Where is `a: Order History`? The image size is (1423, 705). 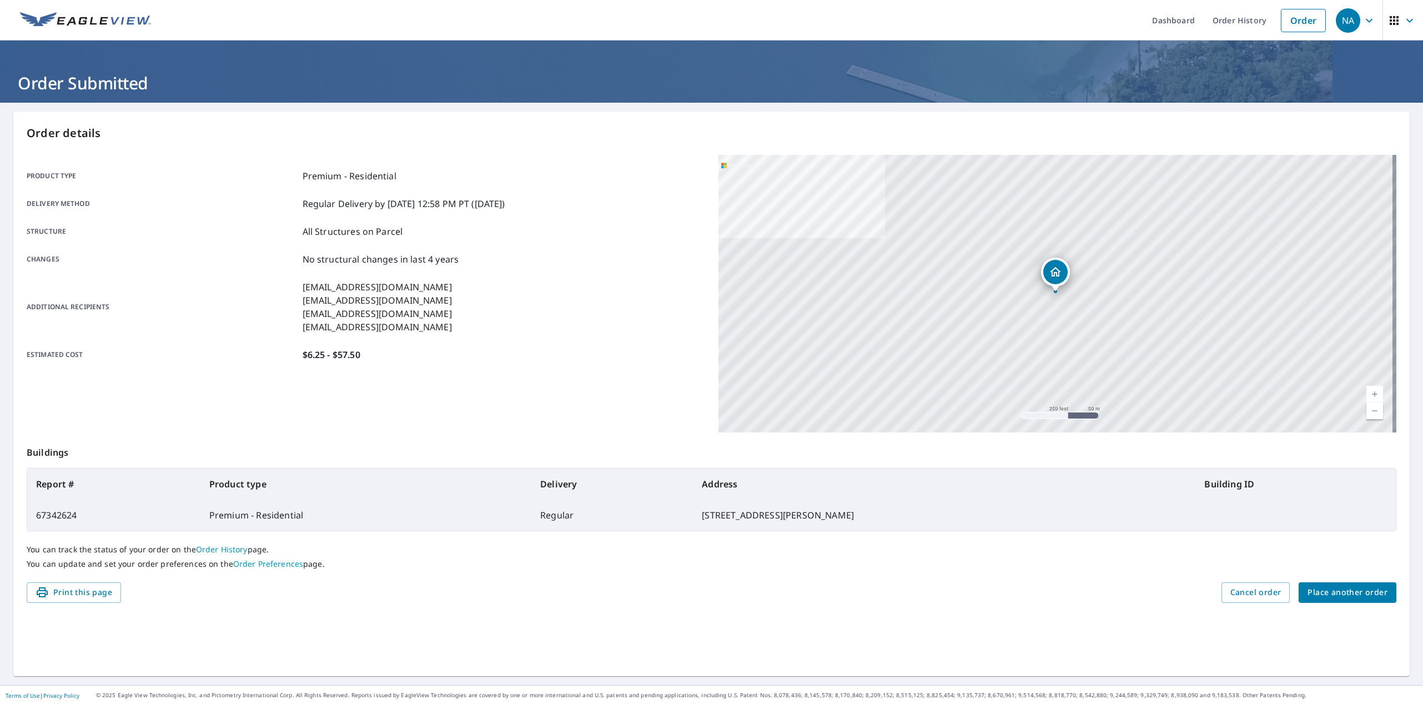 a: Order History is located at coordinates (222, 549).